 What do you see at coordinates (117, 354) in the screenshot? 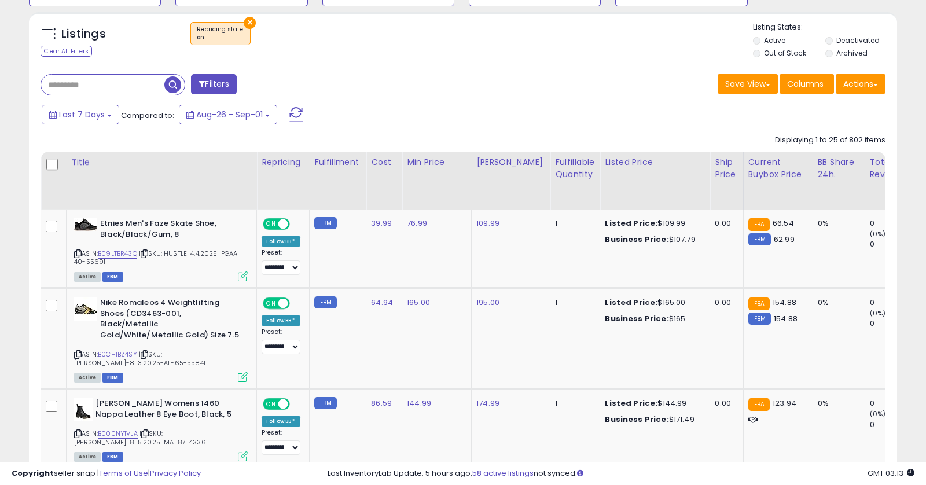
I see `a: B0CH1BZ4SY` at bounding box center [117, 354].